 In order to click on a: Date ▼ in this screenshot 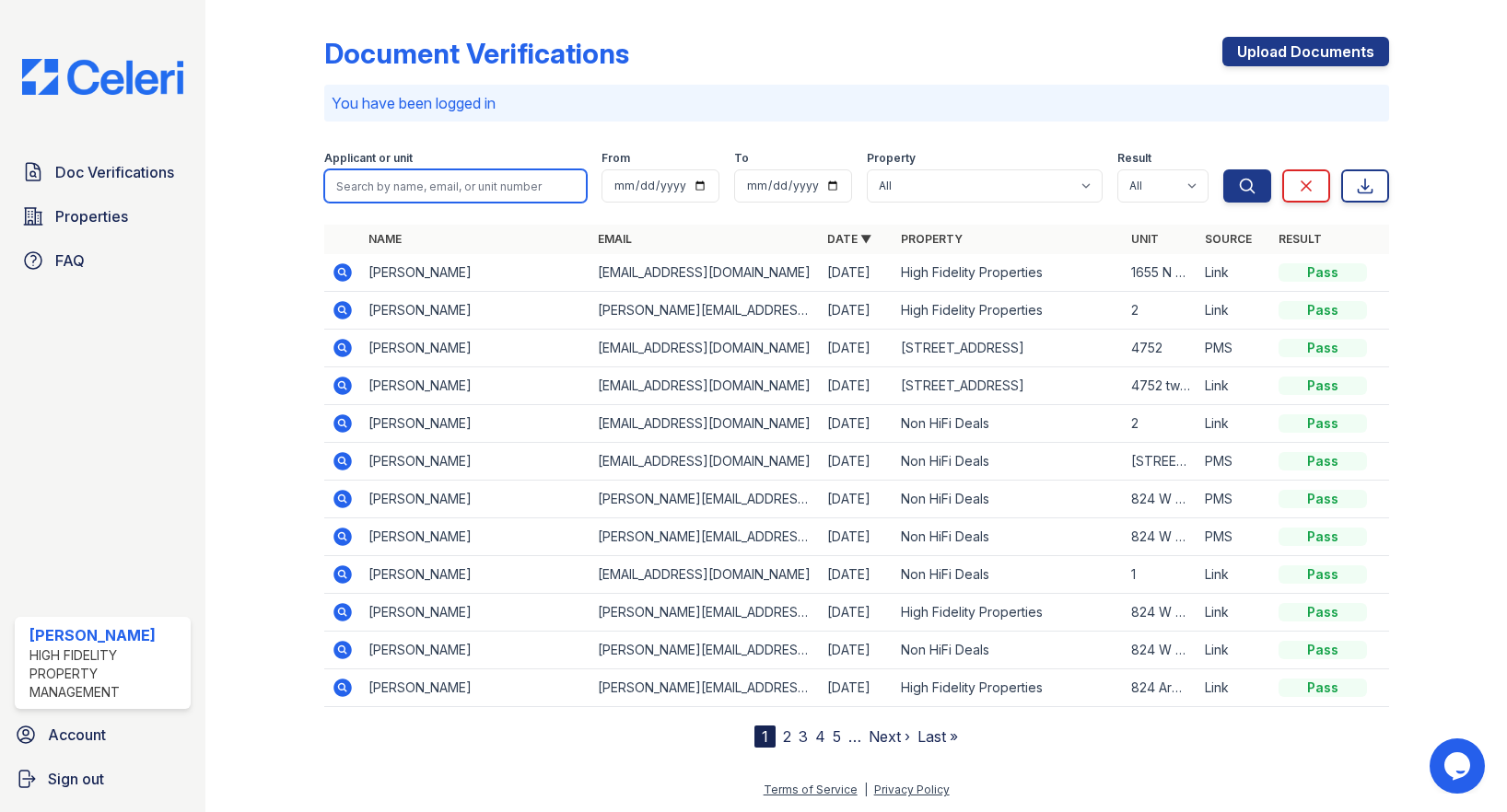, I will do `click(849, 238)`.